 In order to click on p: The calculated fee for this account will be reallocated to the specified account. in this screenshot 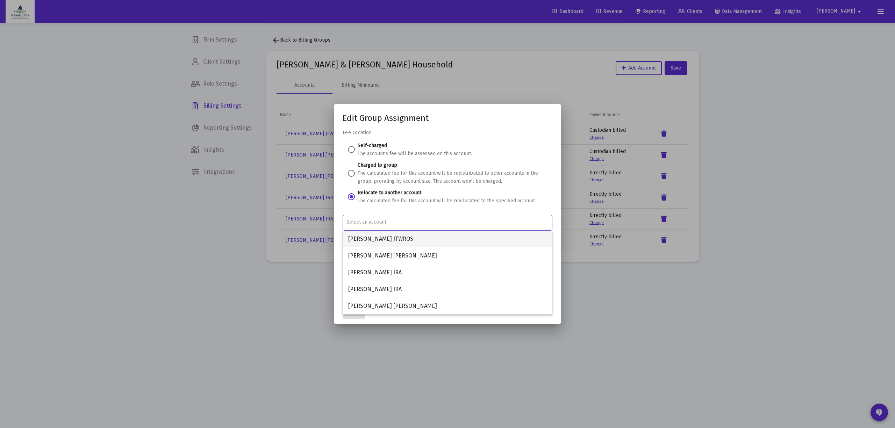, I will do `click(447, 201)`.